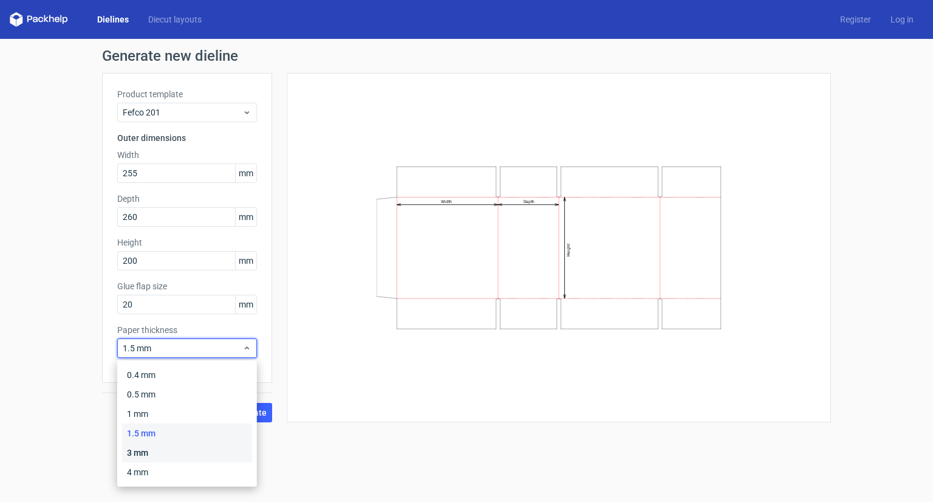  I want to click on div: 1.5 mm, so click(187, 433).